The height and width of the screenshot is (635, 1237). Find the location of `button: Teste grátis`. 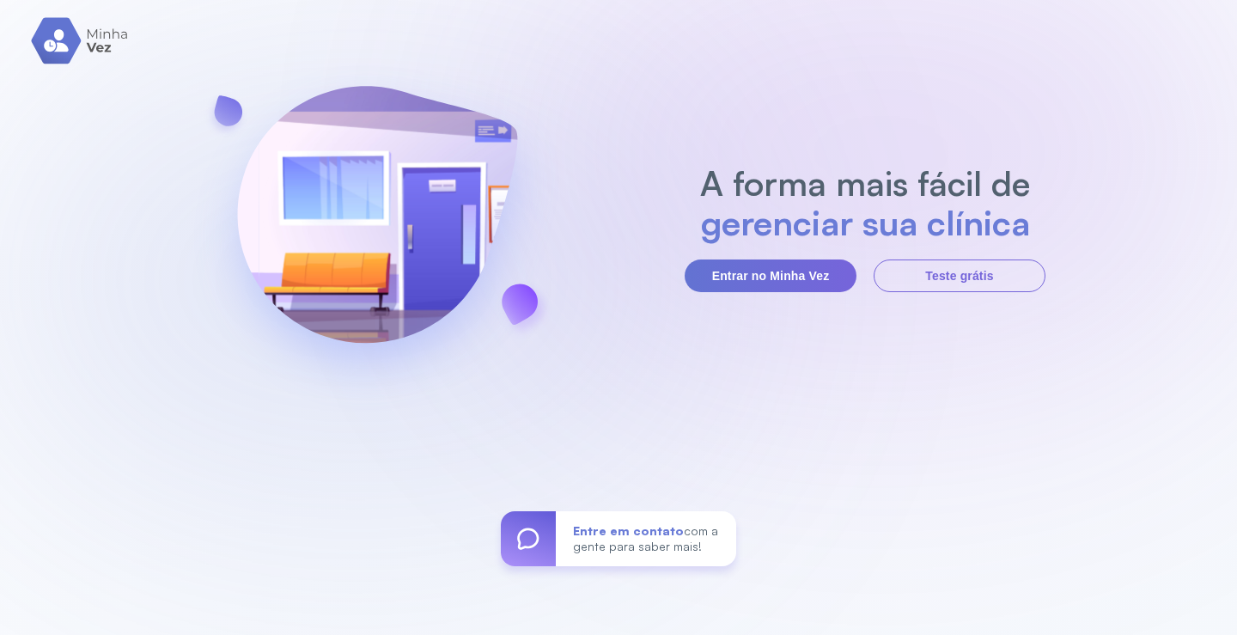

button: Teste grátis is located at coordinates (959, 276).